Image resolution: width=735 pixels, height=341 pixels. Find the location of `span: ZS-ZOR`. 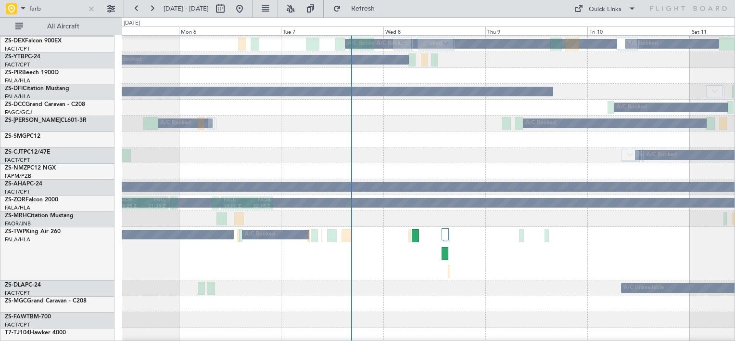

span: ZS-ZOR is located at coordinates (15, 200).